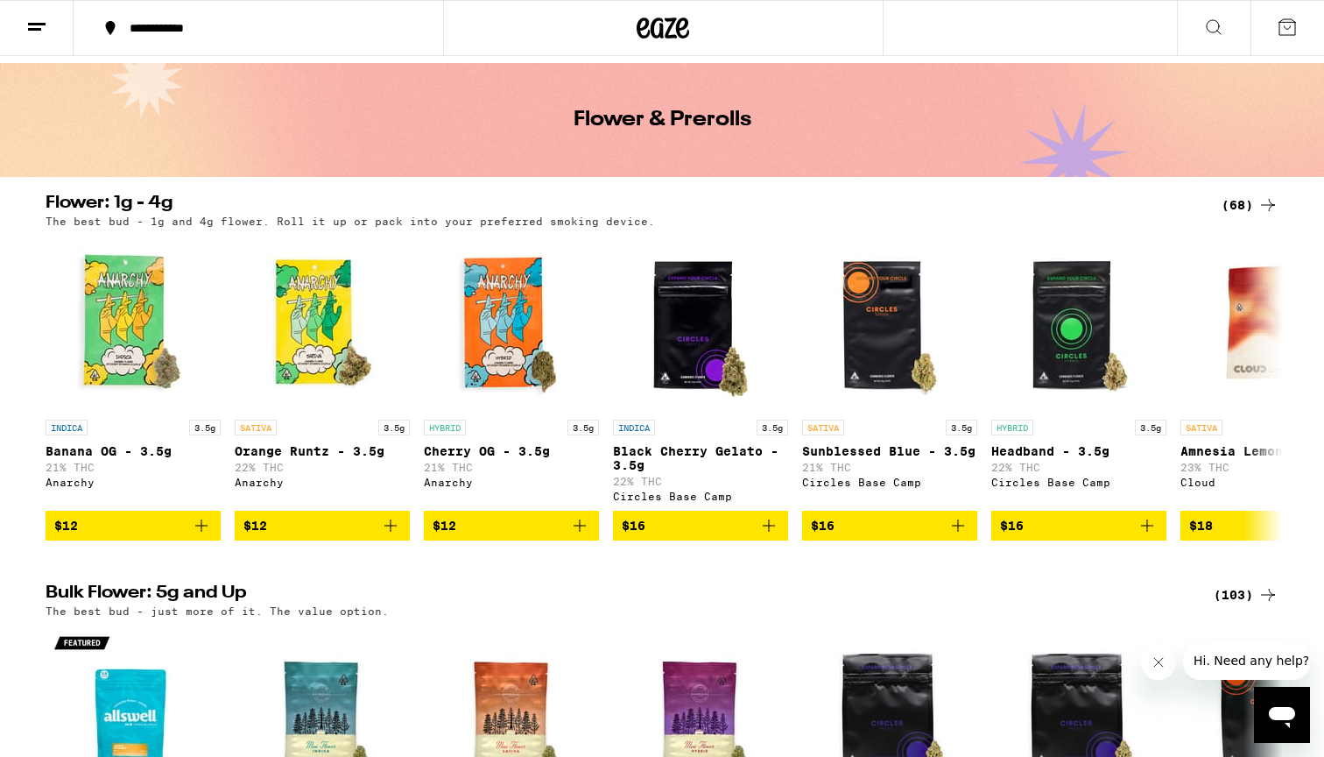 The height and width of the screenshot is (757, 1324). What do you see at coordinates (619, 595) in the screenshot?
I see `h2: Bulk Flower: 5g and Up` at bounding box center [619, 595].